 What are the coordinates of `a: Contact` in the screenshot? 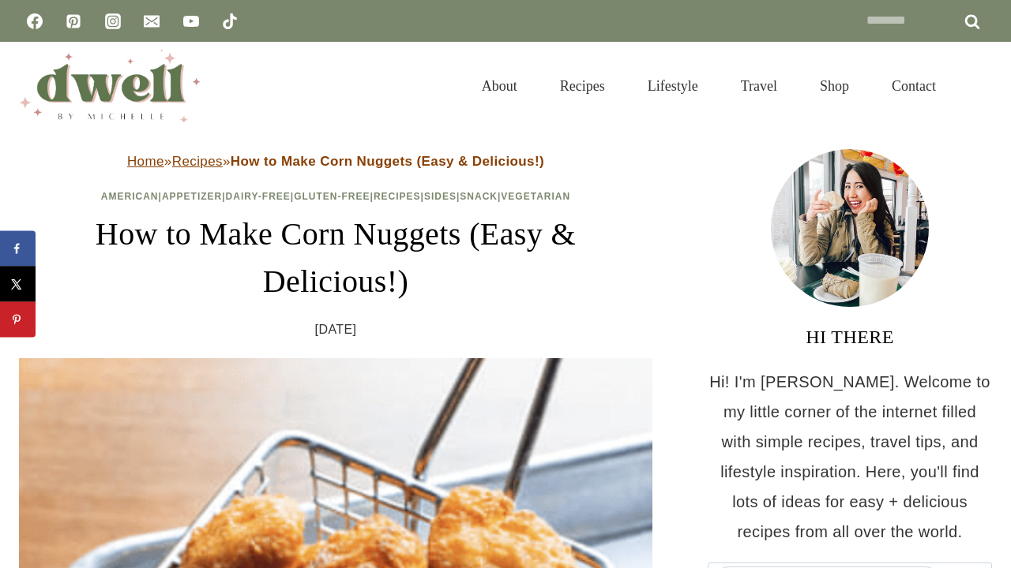 It's located at (913, 86).